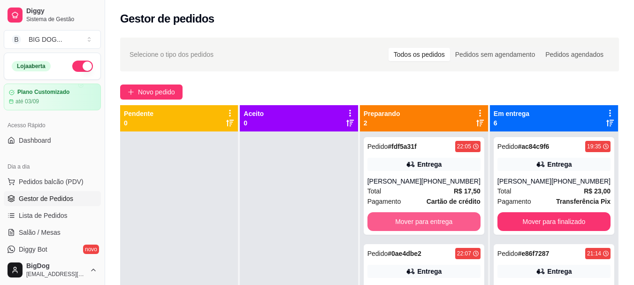  What do you see at coordinates (62, 11) in the screenshot?
I see `span: Diggy` at bounding box center [62, 11].